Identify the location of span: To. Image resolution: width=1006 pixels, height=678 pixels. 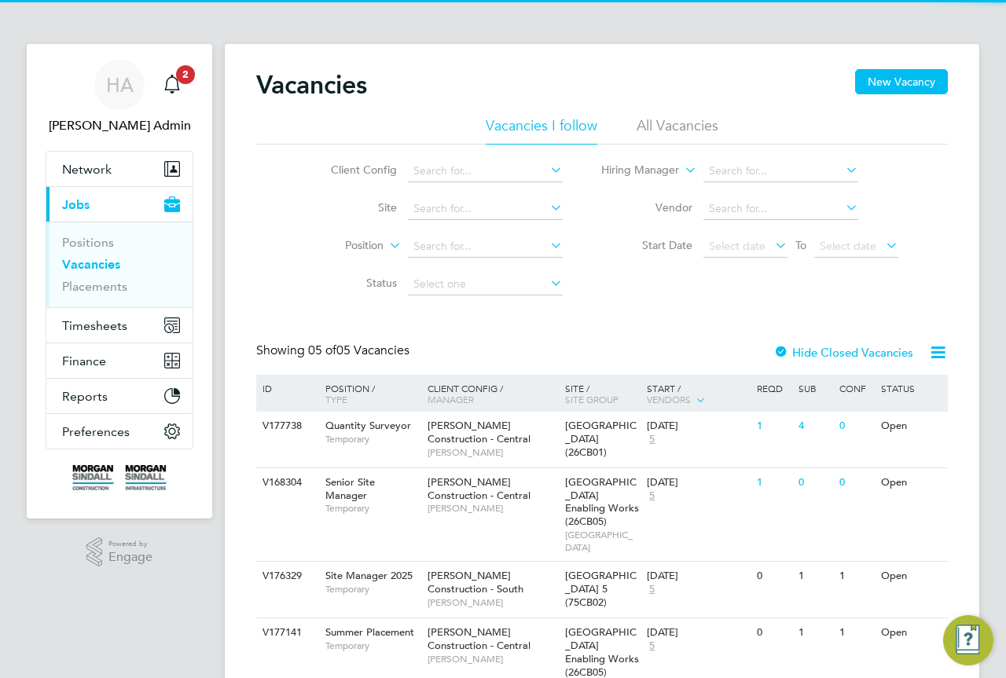
(801, 245).